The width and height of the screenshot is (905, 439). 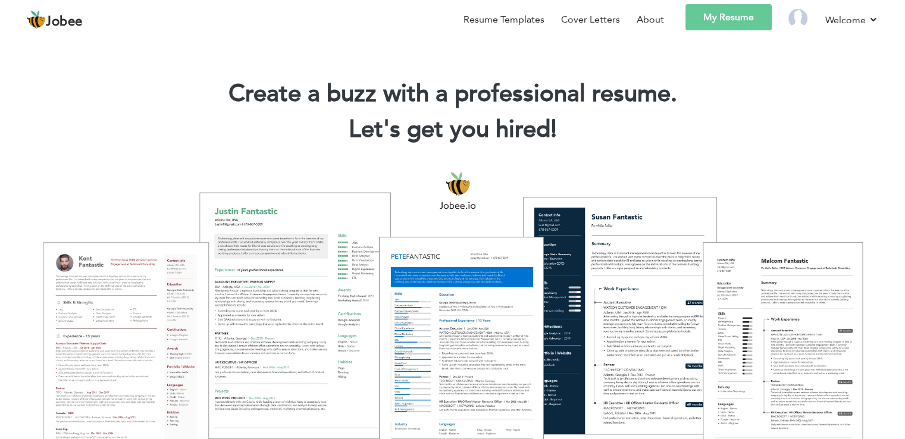 What do you see at coordinates (452, 94) in the screenshot?
I see `h1: Create a buzz with a professional resume.` at bounding box center [452, 94].